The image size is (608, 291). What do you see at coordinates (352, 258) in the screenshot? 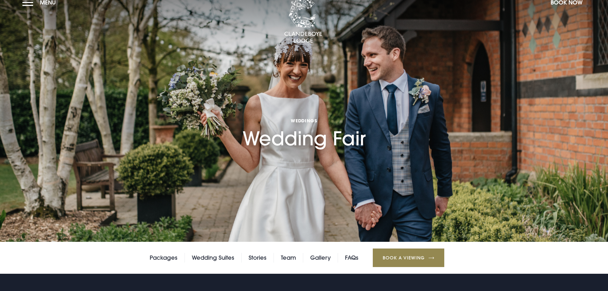
I see `a: FAQs` at bounding box center [352, 258].